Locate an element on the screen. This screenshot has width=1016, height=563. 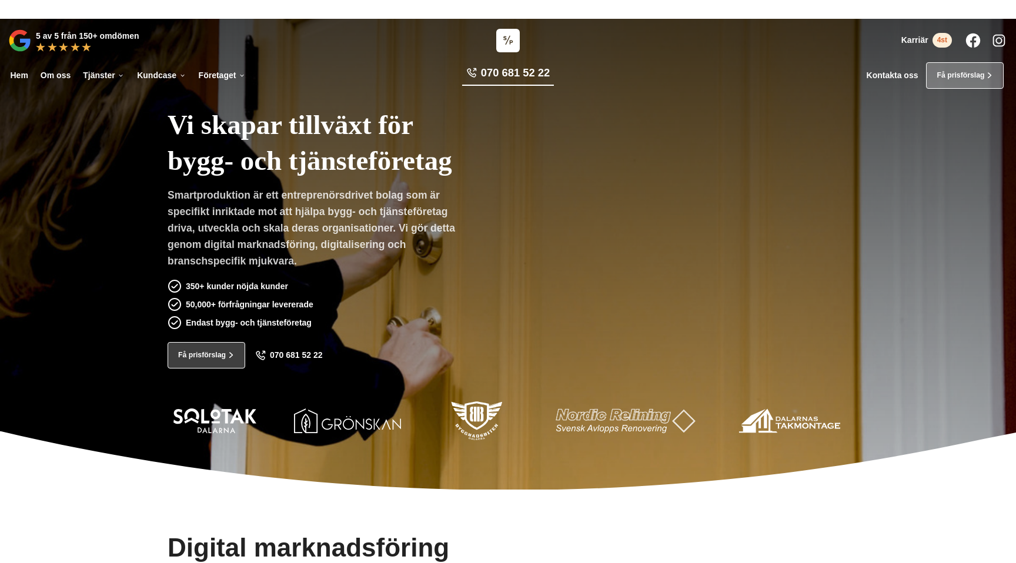
p: 5 av 5 från 150+ omdömen is located at coordinates (87, 36).